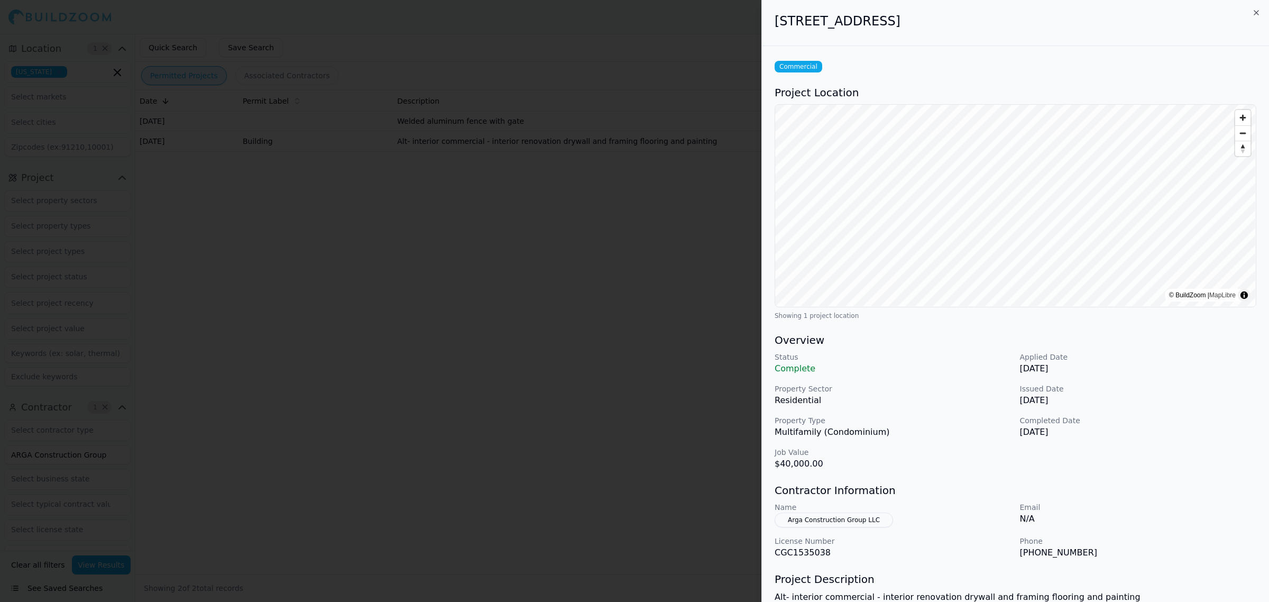  I want to click on p: License Number, so click(893, 541).